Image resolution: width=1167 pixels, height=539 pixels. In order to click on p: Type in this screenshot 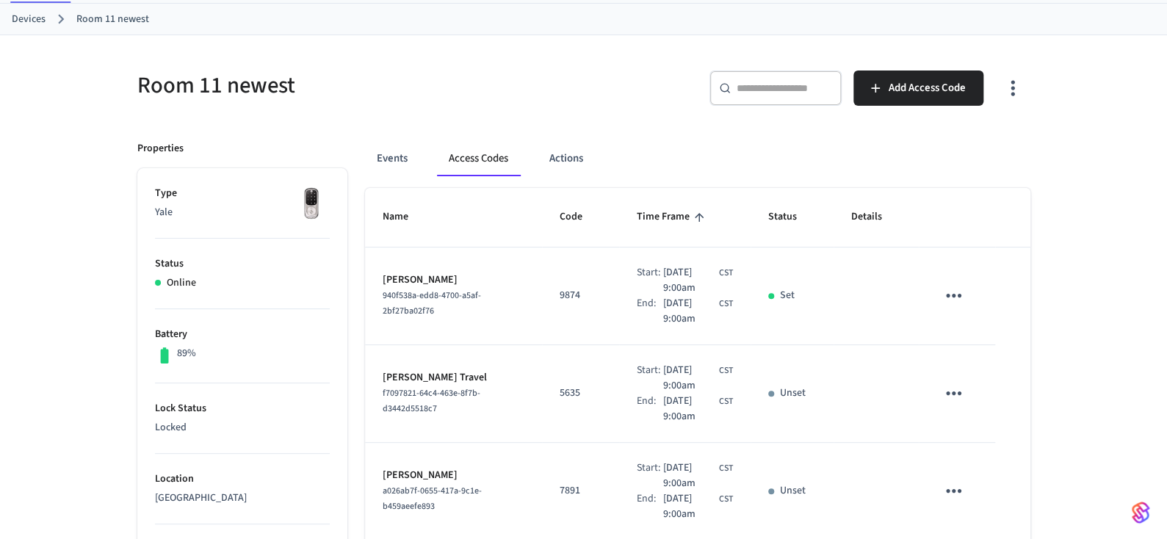, I will do `click(242, 193)`.